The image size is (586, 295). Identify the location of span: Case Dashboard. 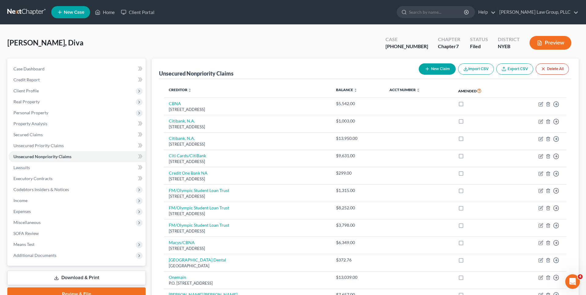
(29, 69).